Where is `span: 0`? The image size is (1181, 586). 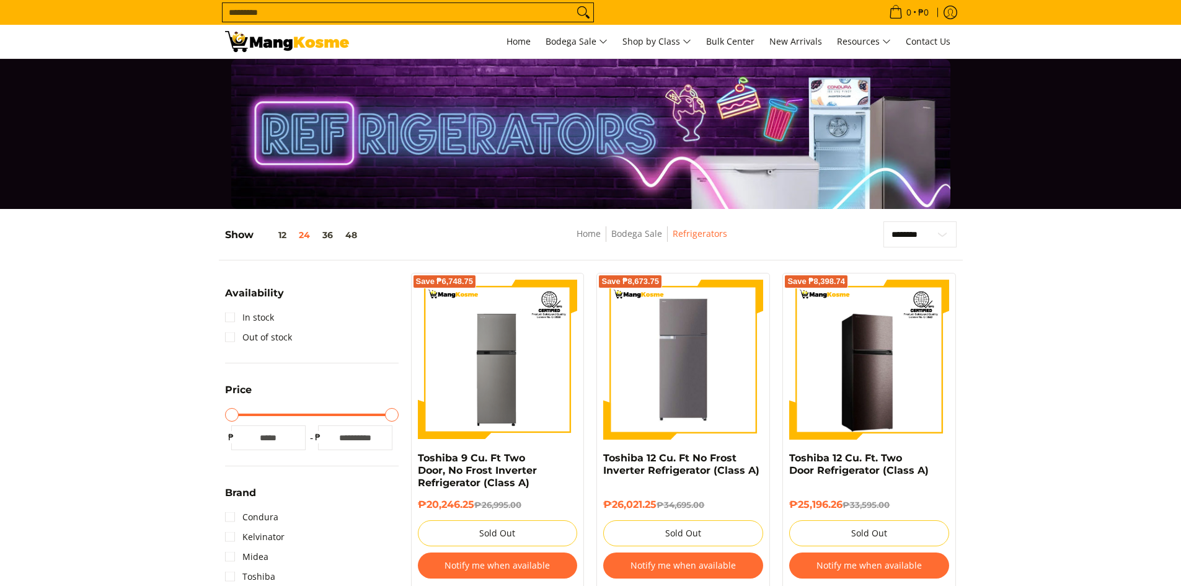
span: 0 is located at coordinates (909, 12).